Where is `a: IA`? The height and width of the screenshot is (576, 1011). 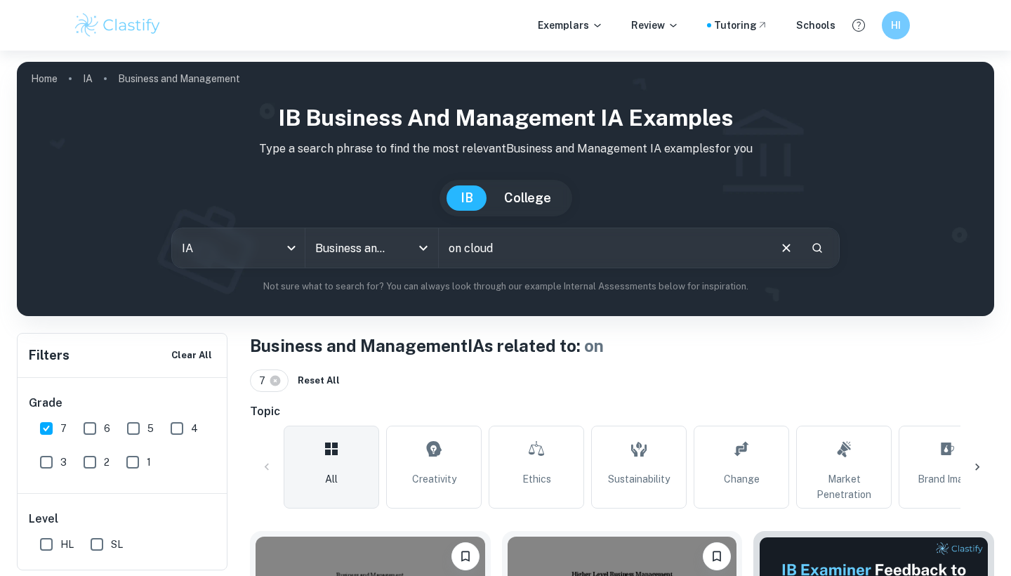 a: IA is located at coordinates (88, 79).